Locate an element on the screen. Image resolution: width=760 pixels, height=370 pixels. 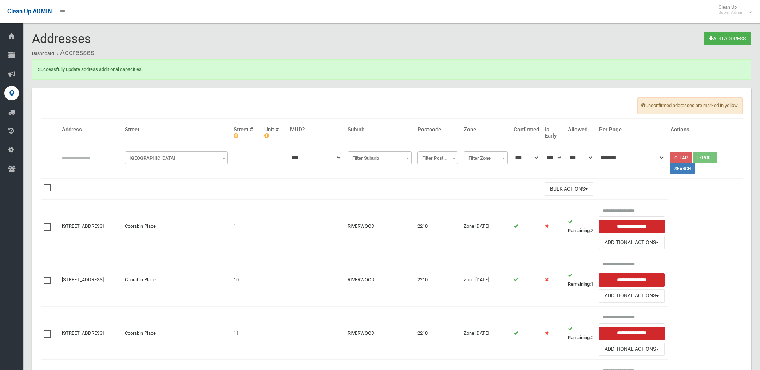
h4: Per Page is located at coordinates (632, 130).